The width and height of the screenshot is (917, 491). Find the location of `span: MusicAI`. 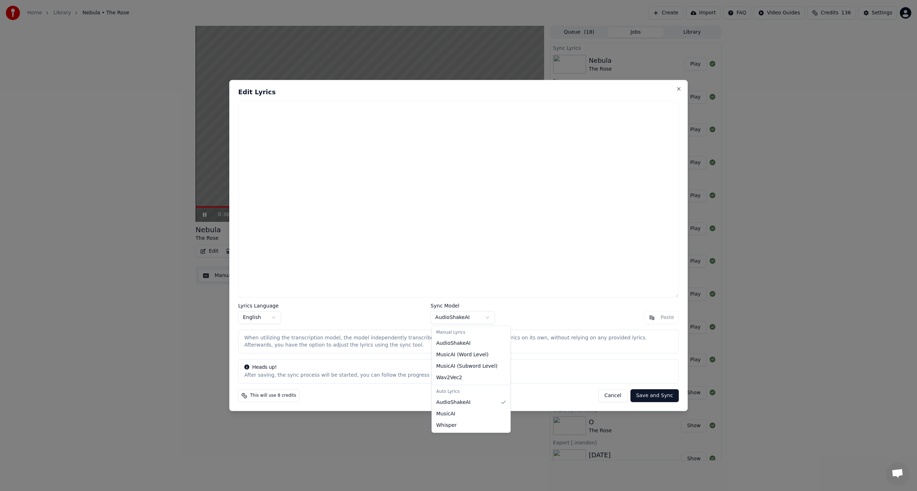

span: MusicAI is located at coordinates (446, 414).